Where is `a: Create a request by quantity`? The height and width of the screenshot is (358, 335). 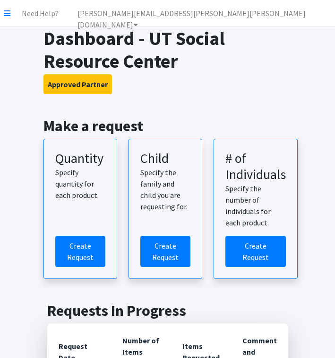
a: Create a request by quantity is located at coordinates (80, 251).